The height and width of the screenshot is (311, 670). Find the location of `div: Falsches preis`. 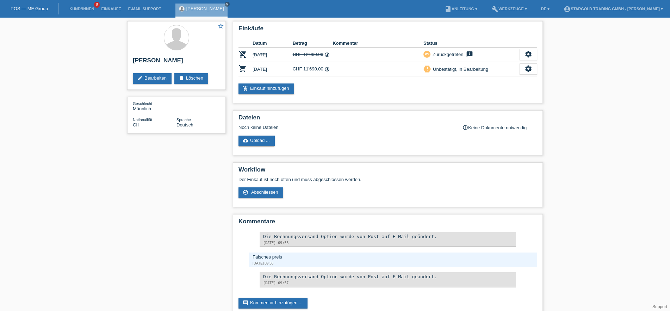

div: Falsches preis is located at coordinates (393, 257).